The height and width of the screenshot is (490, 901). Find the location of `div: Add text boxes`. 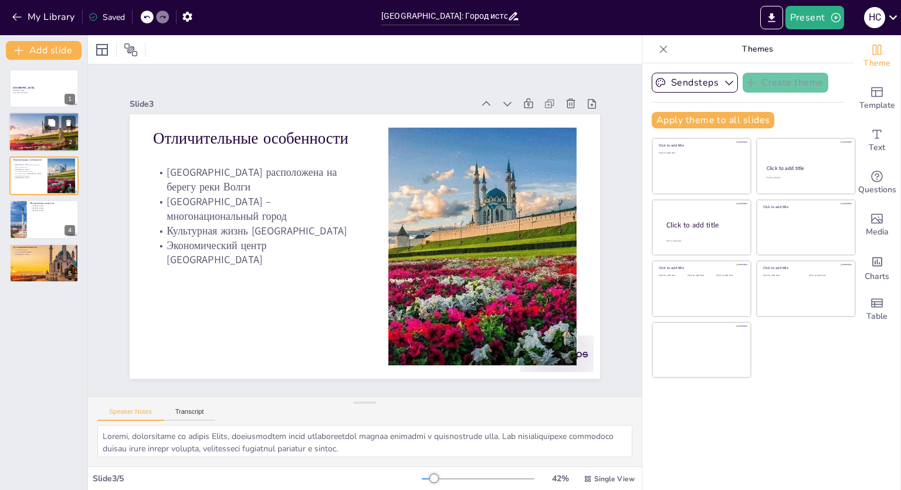

div: Add text boxes is located at coordinates (877, 141).